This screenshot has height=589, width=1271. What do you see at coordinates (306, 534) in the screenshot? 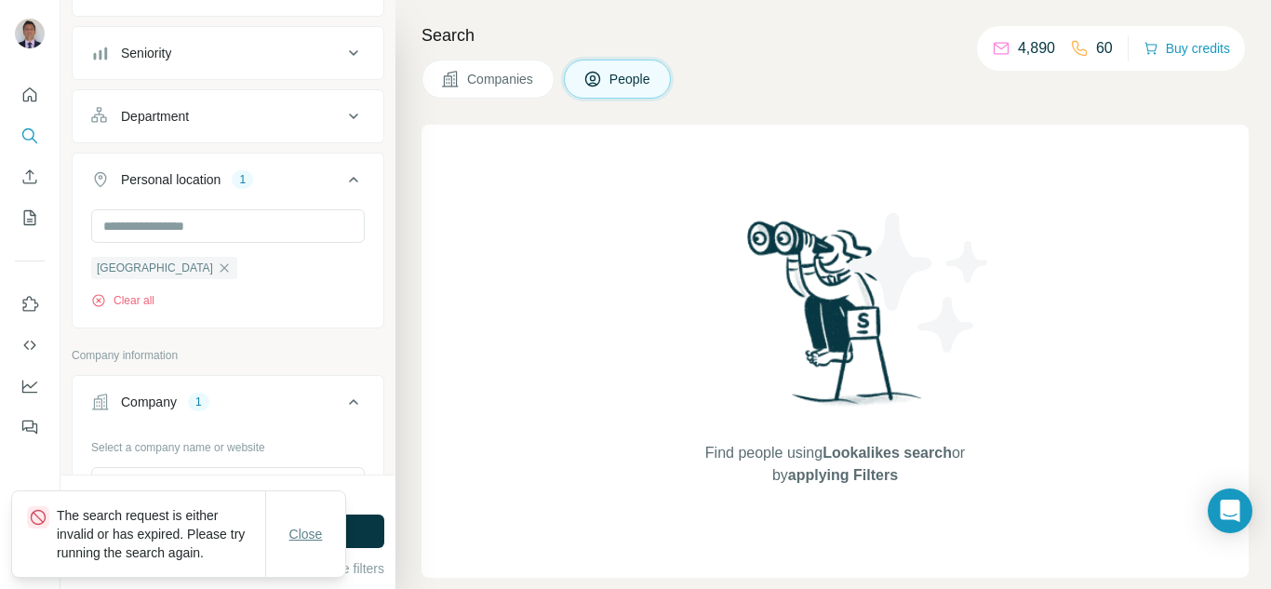
I see `span: Close` at bounding box center [306, 534].